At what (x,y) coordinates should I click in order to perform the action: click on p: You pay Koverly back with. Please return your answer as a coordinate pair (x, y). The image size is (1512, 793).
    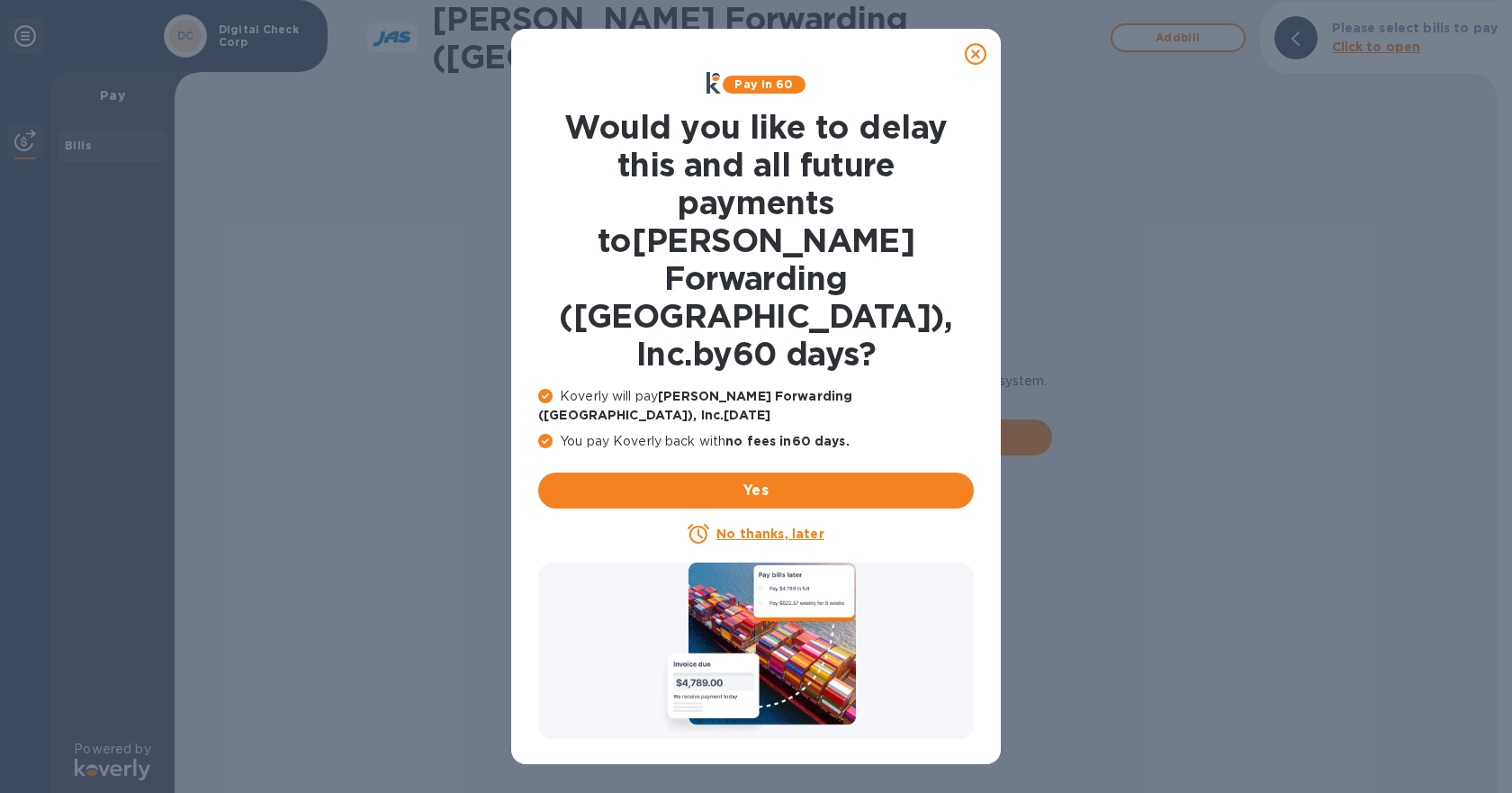
    Looking at the image, I should click on (756, 442).